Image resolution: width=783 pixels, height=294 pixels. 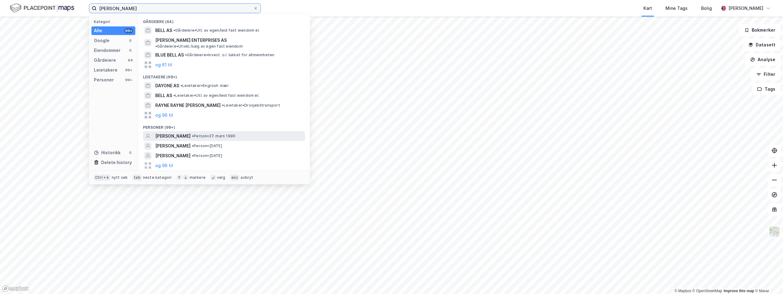 I want to click on div: Gårdeiere (64), so click(x=224, y=20).